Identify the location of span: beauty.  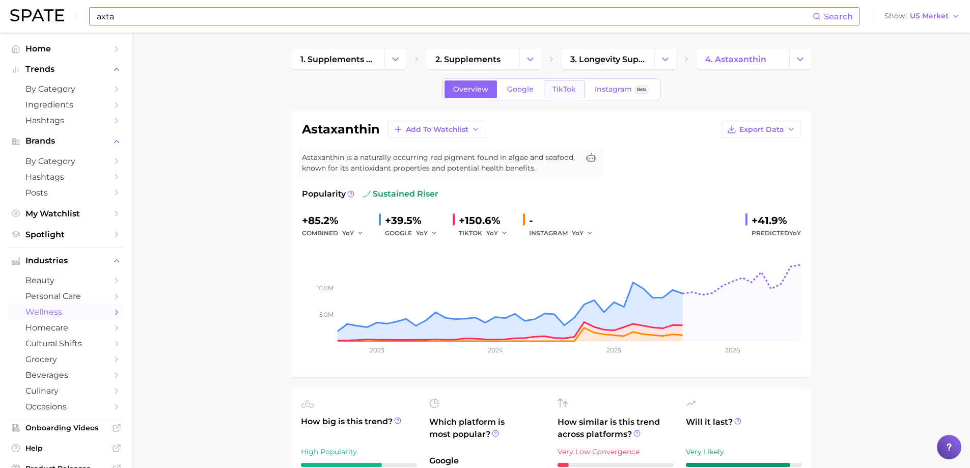
(66, 280).